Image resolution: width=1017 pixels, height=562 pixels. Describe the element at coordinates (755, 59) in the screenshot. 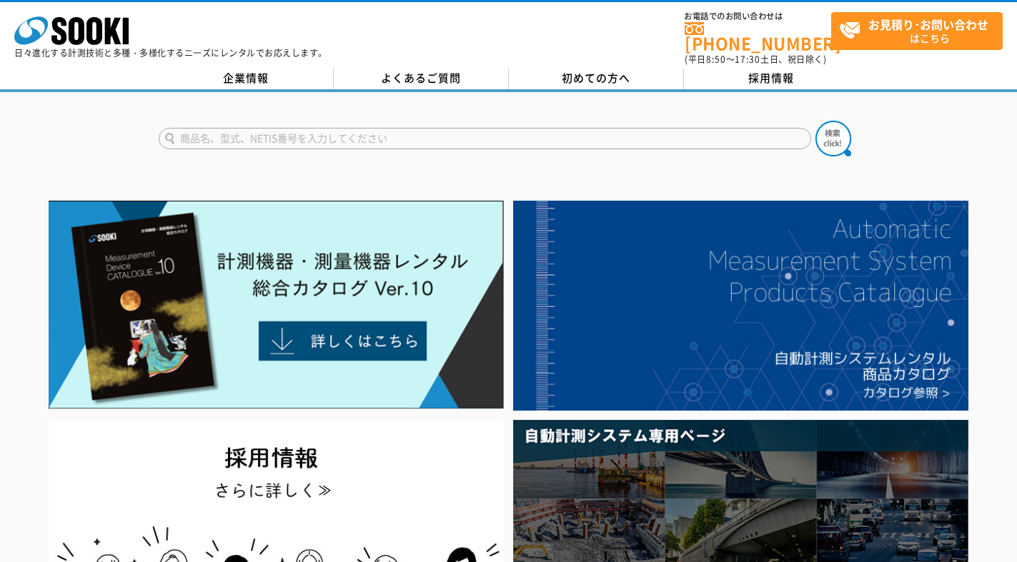

I see `span: (平日 ～ 土日、祝日除く)` at that location.